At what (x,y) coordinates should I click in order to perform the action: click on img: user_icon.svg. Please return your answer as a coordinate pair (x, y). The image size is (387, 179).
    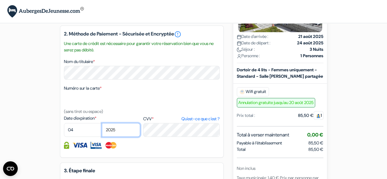
    Looking at the image, I should click on (239, 56).